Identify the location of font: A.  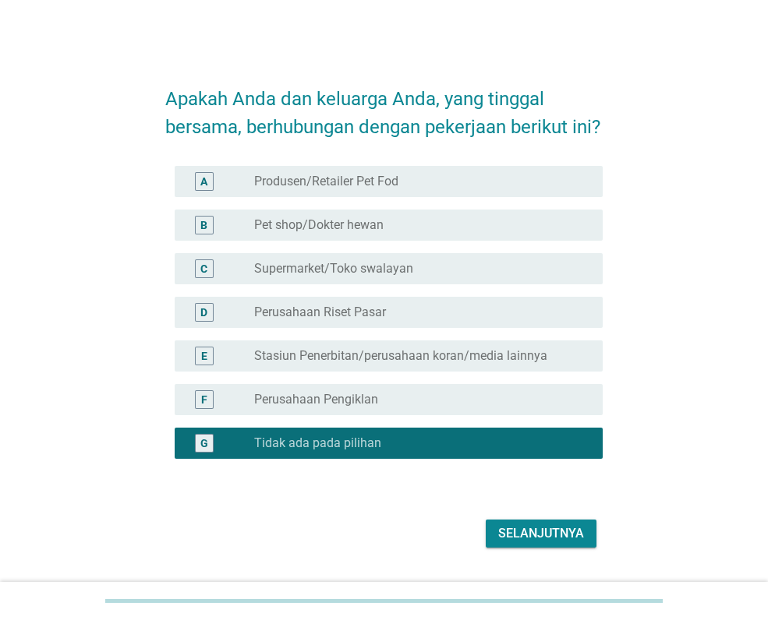
(203, 181).